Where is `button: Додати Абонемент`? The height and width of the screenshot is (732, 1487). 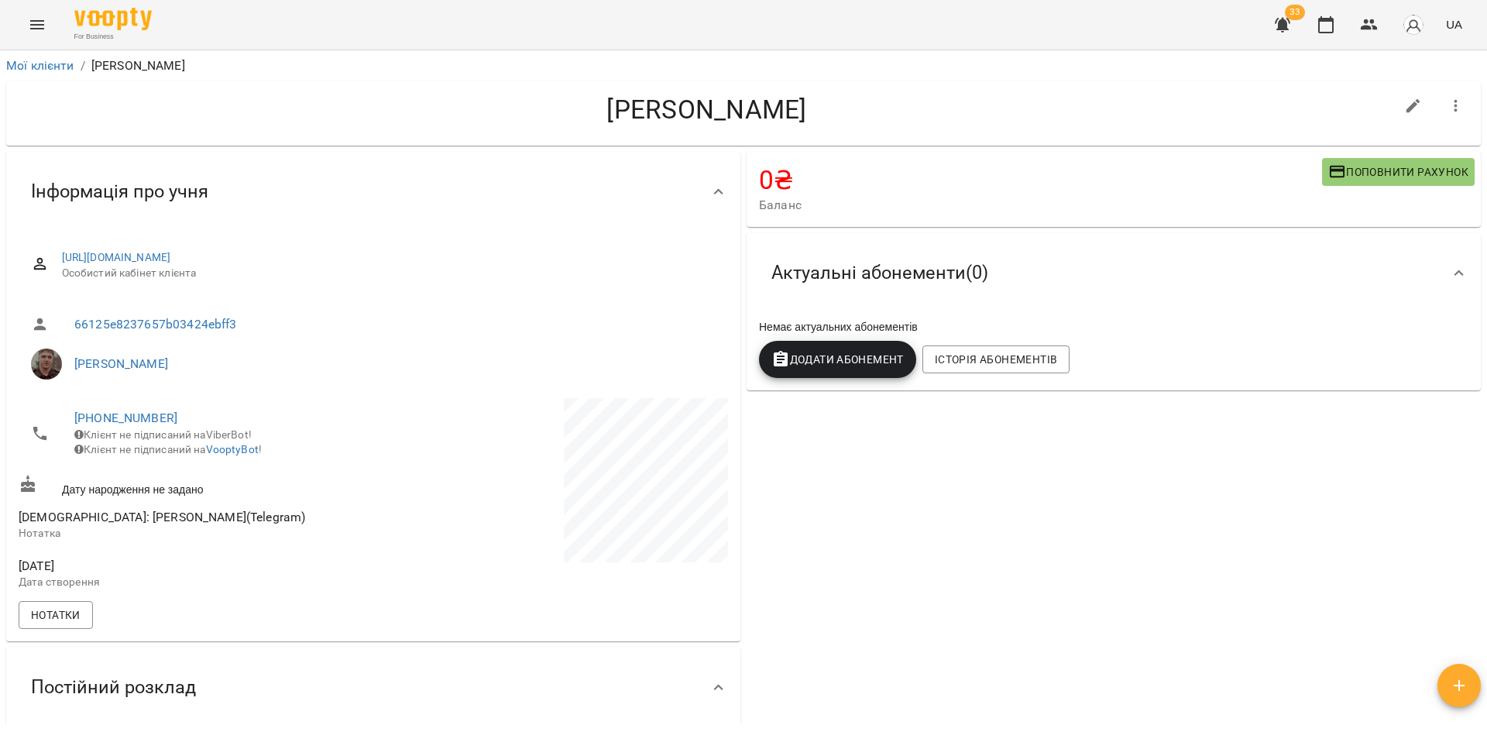 button: Додати Абонемент is located at coordinates (837, 359).